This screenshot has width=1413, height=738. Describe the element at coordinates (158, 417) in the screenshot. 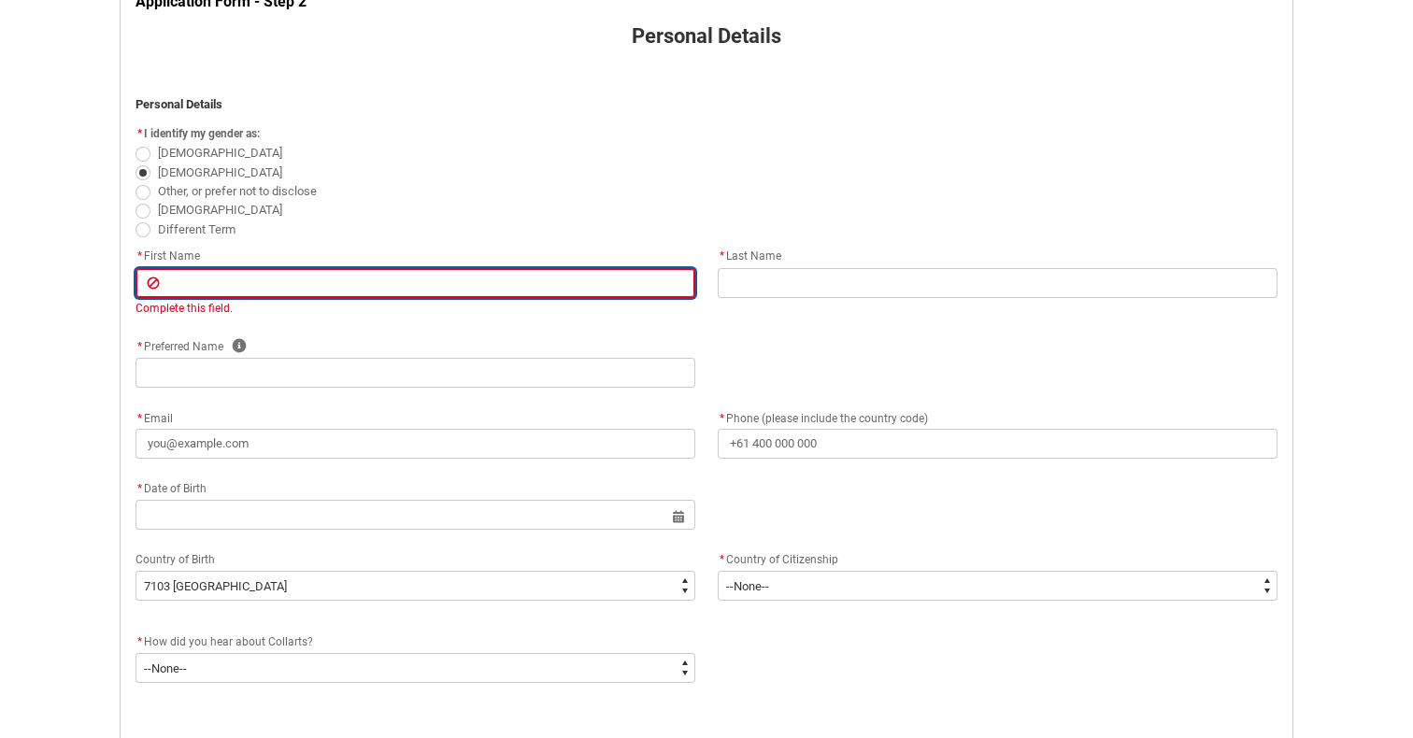

I see `label: Email` at that location.